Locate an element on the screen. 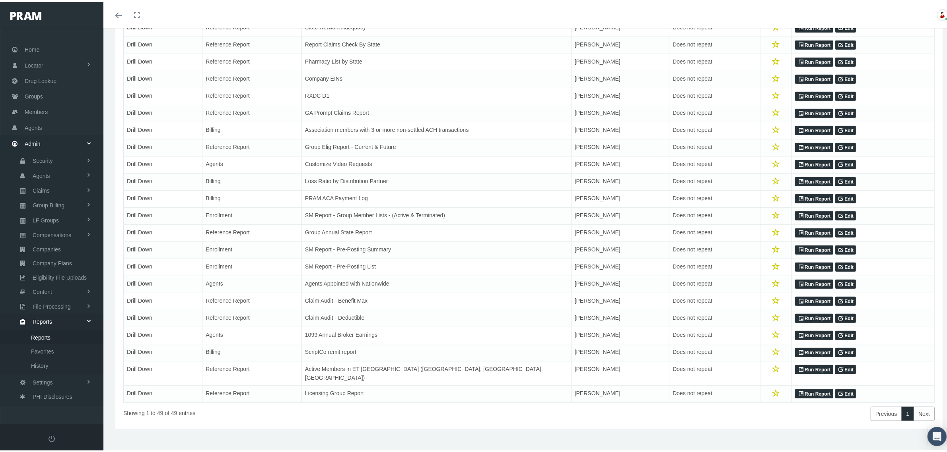 The width and height of the screenshot is (947, 452). span: Security is located at coordinates (43, 159).